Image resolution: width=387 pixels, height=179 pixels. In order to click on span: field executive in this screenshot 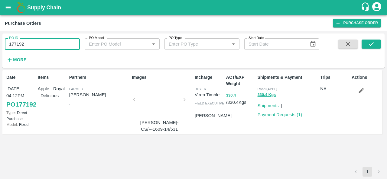, I will do `click(210, 103)`.